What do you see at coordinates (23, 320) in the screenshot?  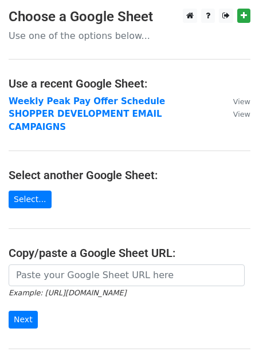 I see `input: Next` at bounding box center [23, 320].